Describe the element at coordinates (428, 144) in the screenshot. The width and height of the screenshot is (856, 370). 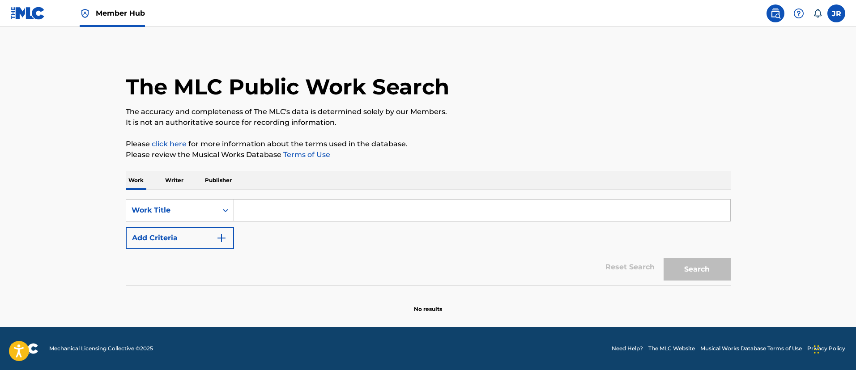
I see `p: Please for more information about the terms used in the database.` at that location.